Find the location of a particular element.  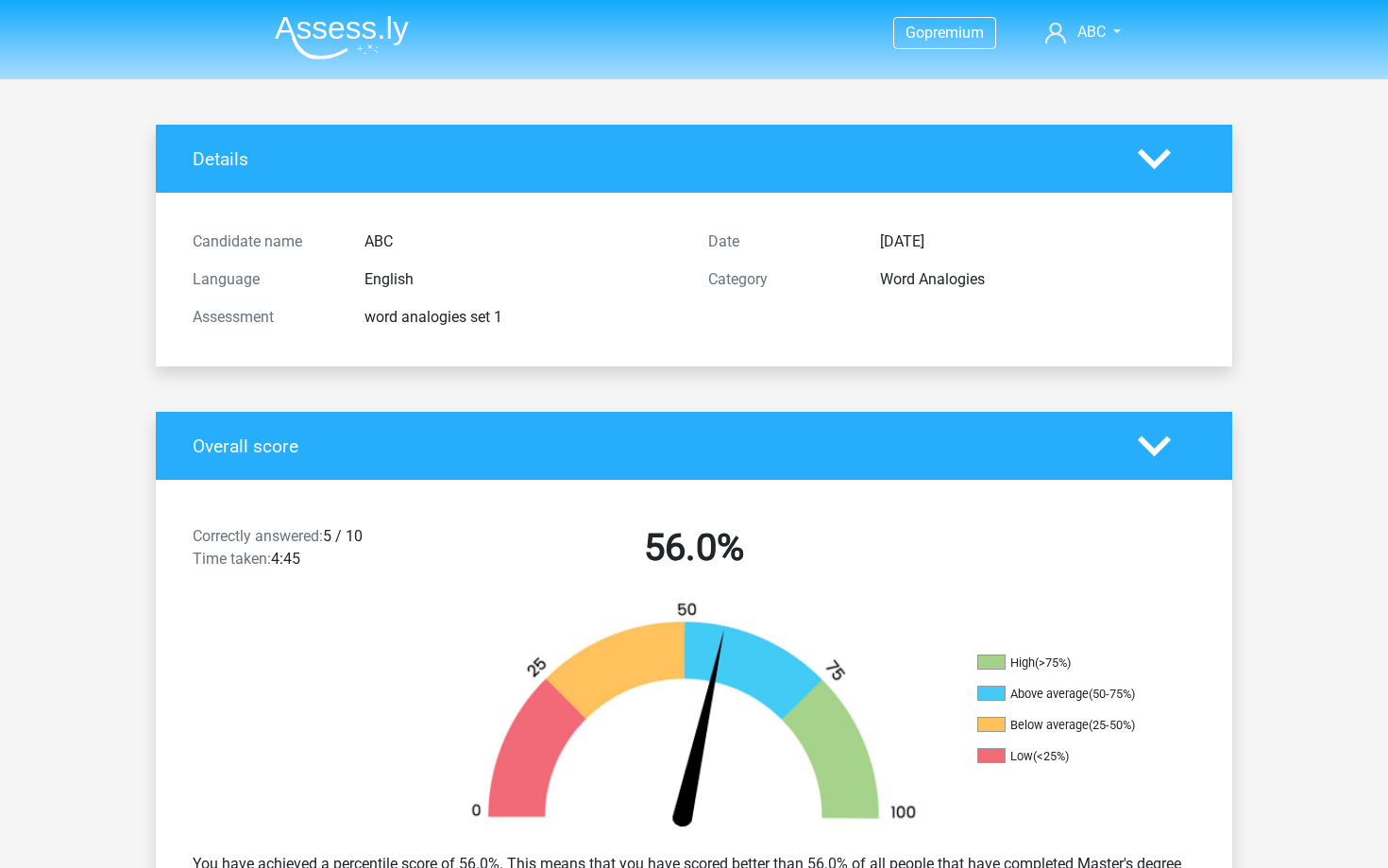

li: Above average is located at coordinates (1072, 694).